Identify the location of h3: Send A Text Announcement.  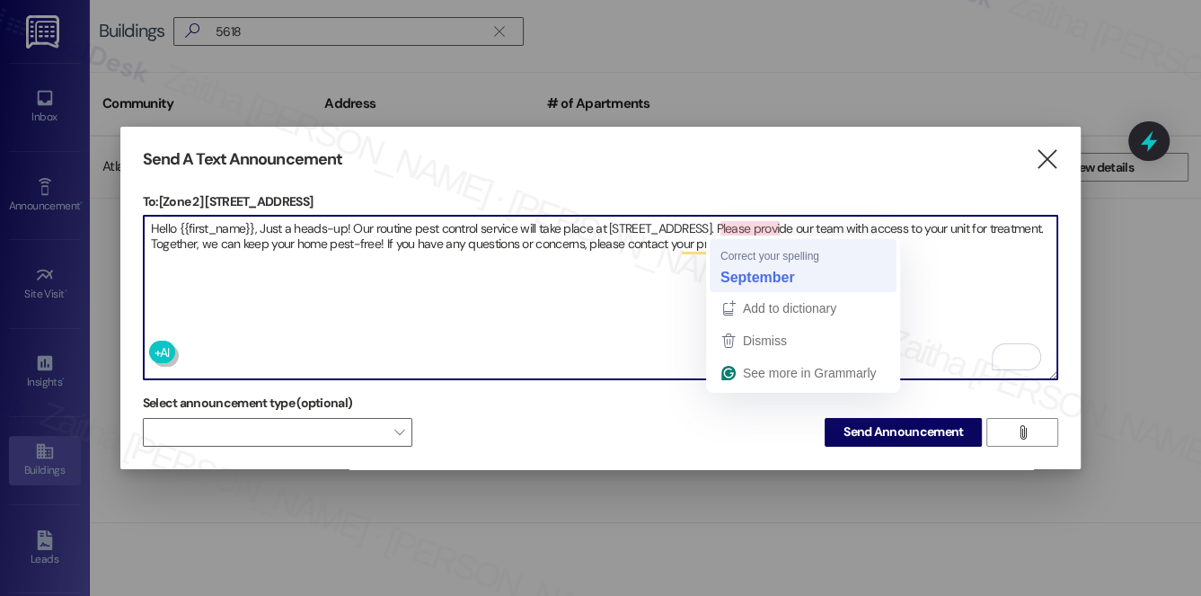
(243, 159).